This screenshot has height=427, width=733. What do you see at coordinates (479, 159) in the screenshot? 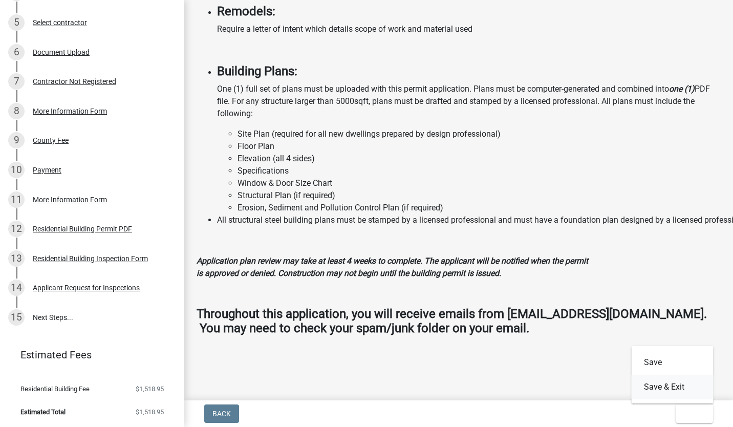
I see `li: Elevation (all 4 sides)` at bounding box center [479, 159].